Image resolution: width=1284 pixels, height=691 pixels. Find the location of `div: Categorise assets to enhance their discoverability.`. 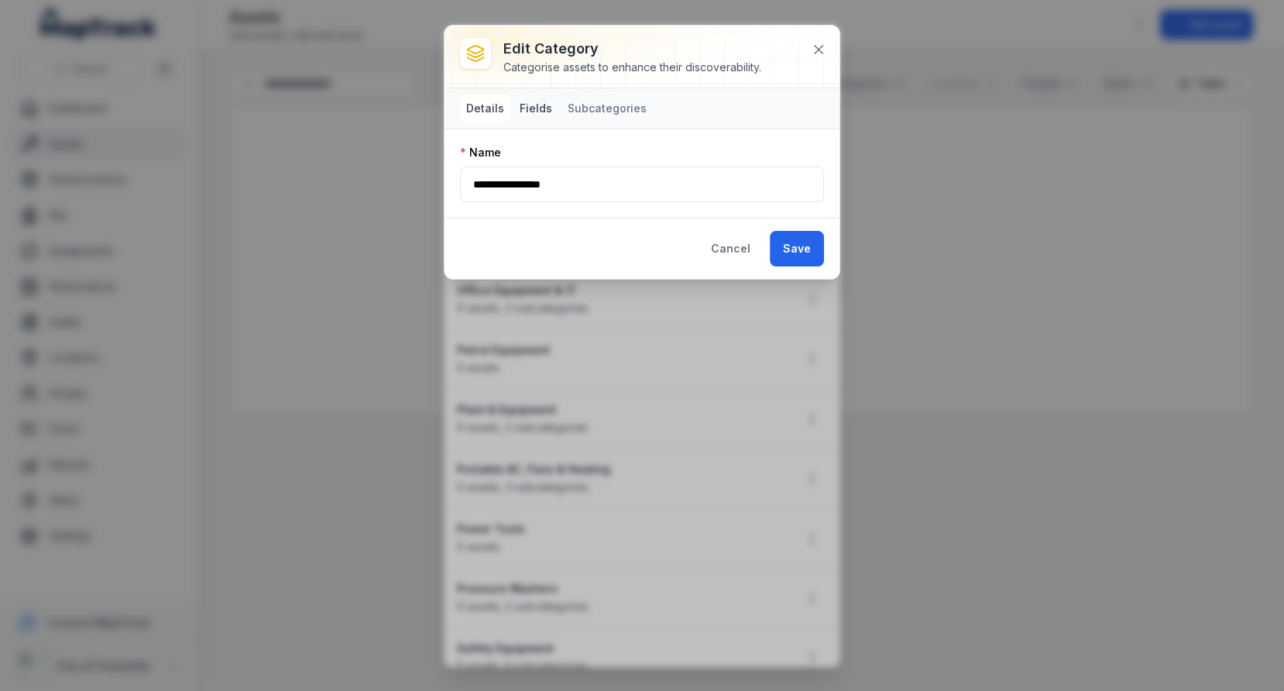

div: Categorise assets to enhance their discoverability. is located at coordinates (632, 67).